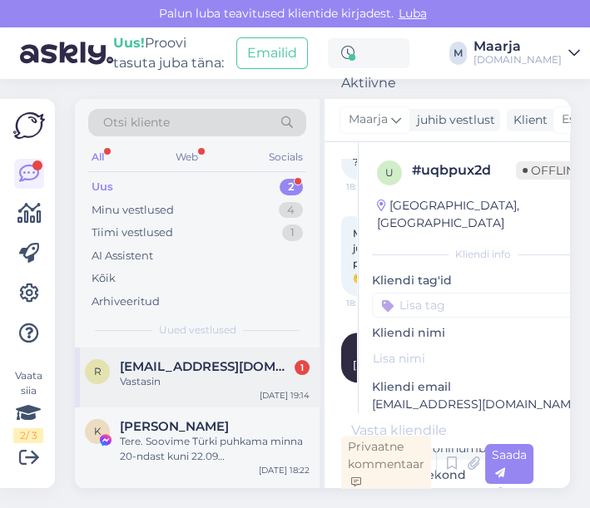 This screenshot has height=508, width=590. What do you see at coordinates (102, 187) in the screenshot?
I see `div: Uus` at bounding box center [102, 187].